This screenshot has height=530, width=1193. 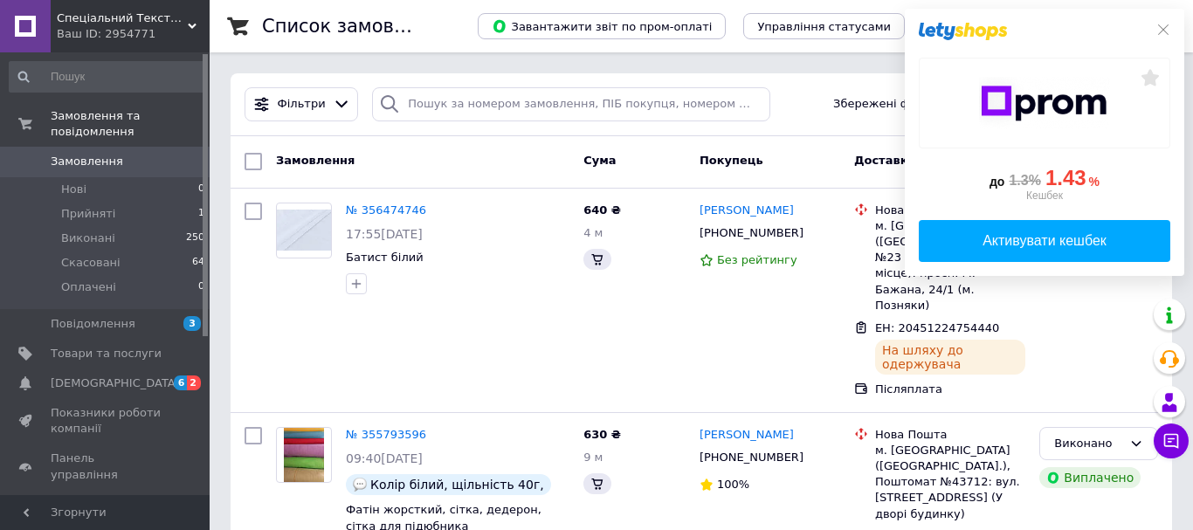 I want to click on span: Товари та послуги, so click(x=106, y=354).